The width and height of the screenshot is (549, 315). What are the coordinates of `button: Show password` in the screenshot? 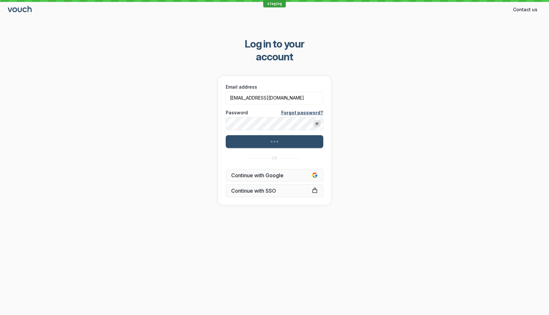 It's located at (317, 124).